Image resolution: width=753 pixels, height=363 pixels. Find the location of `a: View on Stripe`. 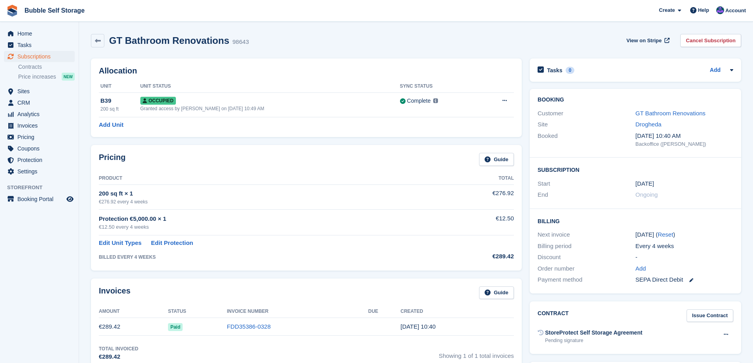

a: View on Stripe is located at coordinates (647, 40).